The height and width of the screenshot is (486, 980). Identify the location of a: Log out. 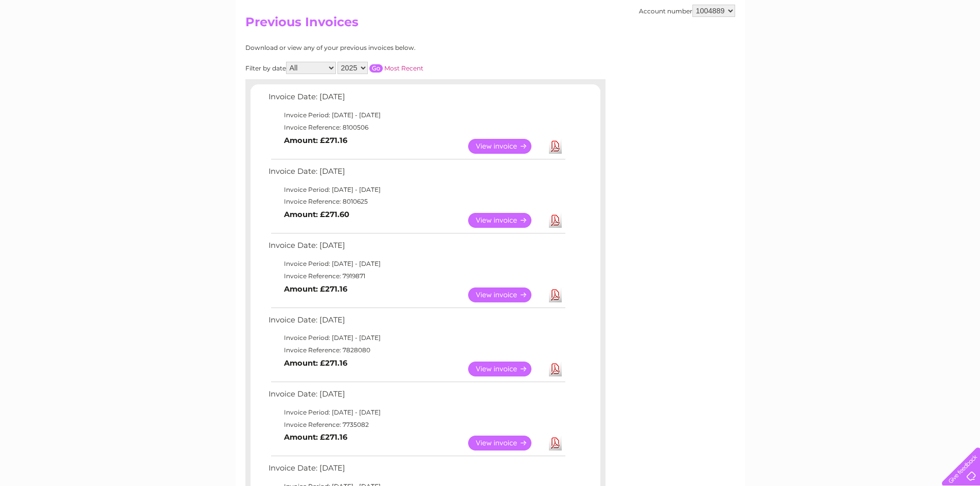
(958, 47).